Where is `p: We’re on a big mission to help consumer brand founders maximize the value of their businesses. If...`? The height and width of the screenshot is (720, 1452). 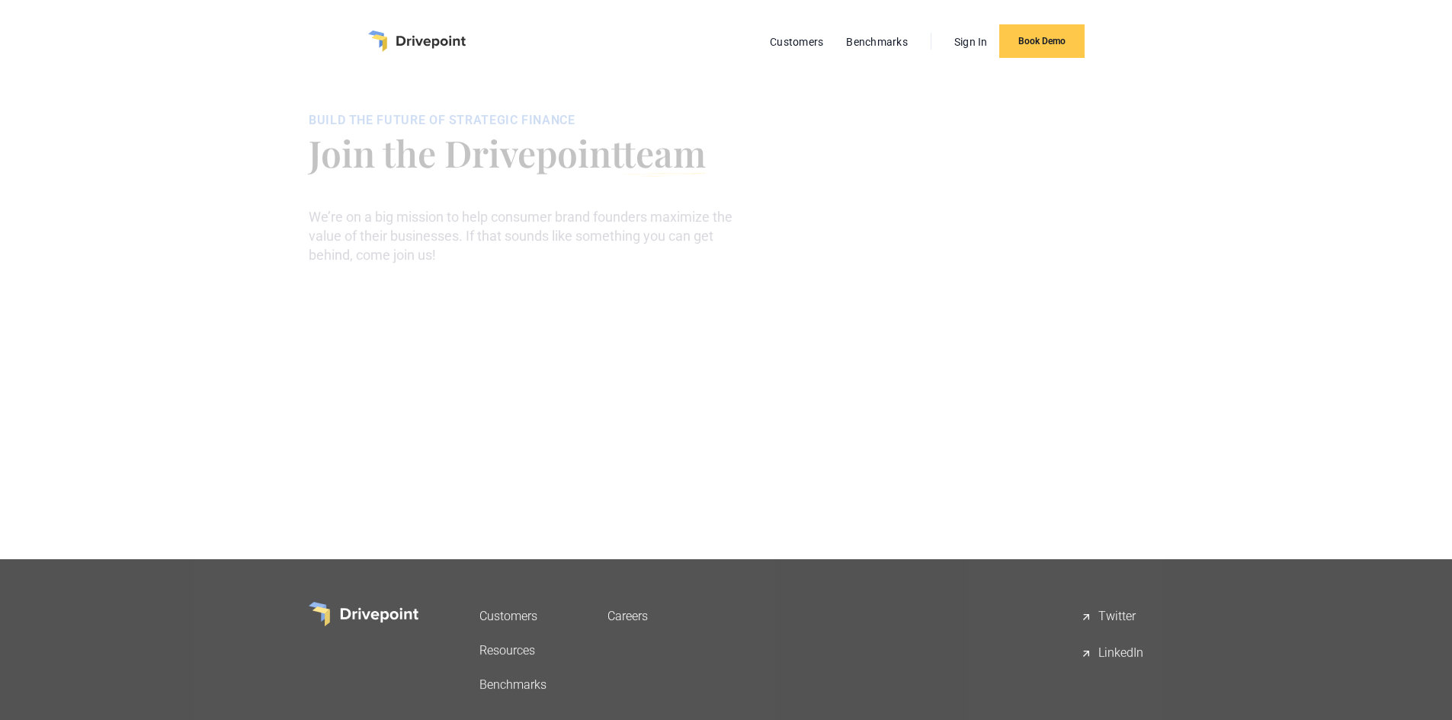
p: We’re on a big mission to help consumer brand founders maximize the value of their businesses. If... is located at coordinates (530, 236).